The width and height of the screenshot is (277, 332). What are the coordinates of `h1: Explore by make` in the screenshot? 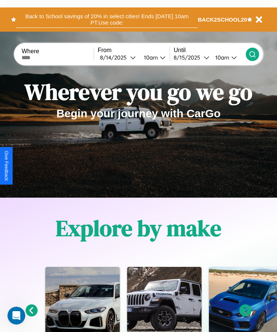 It's located at (138, 228).